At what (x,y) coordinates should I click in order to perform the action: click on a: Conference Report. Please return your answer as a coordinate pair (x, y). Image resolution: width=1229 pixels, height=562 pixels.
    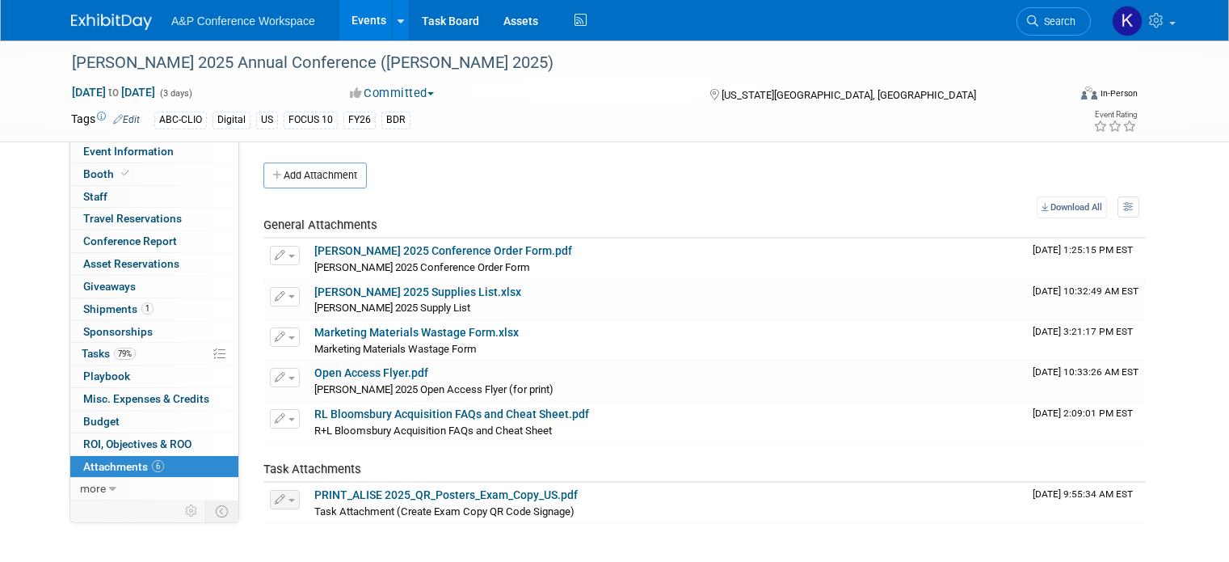
    Looking at the image, I should click on (154, 241).